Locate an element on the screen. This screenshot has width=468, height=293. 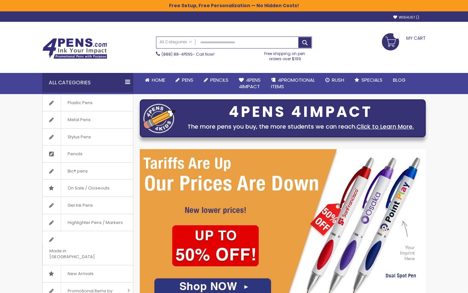
a: Wishlist is located at coordinates (407, 17).